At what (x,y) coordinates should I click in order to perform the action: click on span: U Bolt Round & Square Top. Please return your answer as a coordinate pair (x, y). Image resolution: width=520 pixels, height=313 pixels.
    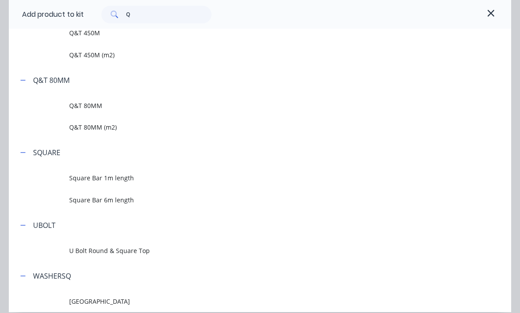
    Looking at the image, I should click on (246, 250).